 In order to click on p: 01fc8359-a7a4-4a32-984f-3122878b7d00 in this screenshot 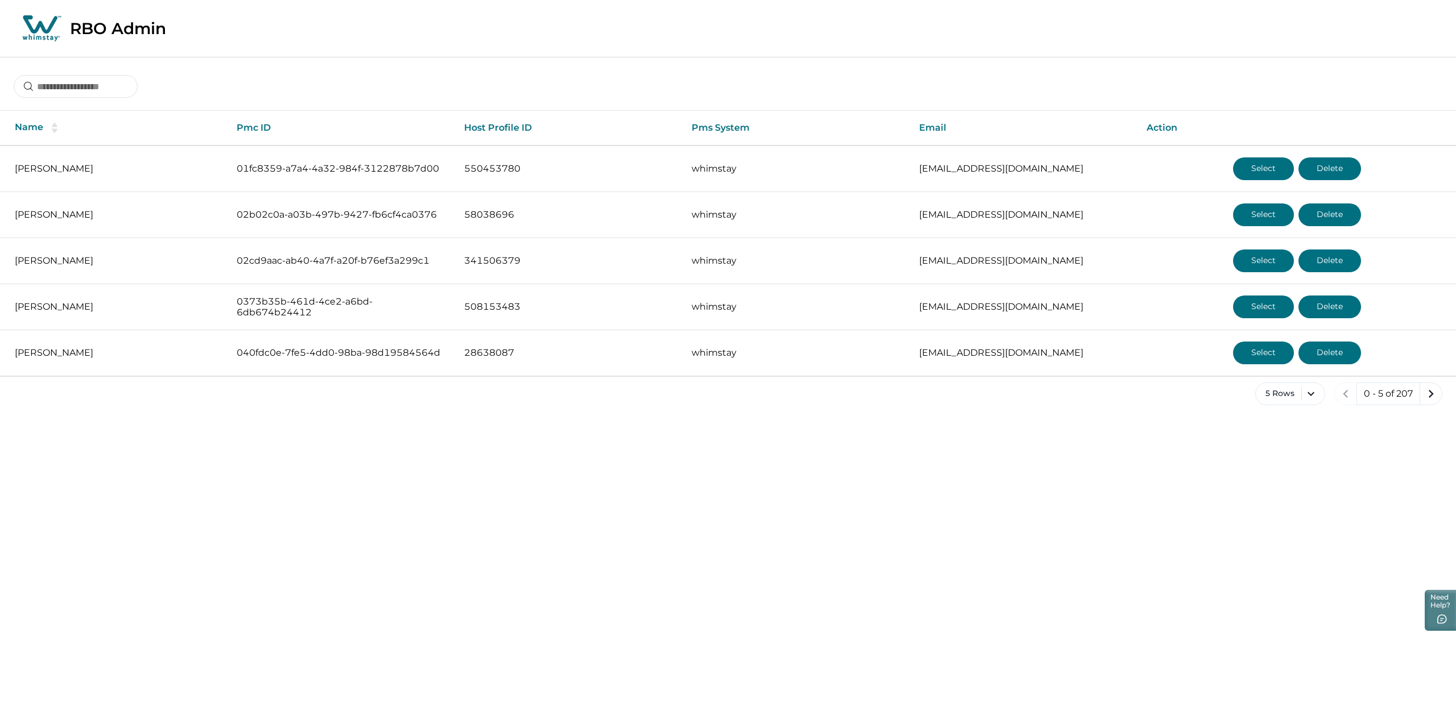, I will do `click(341, 169)`.